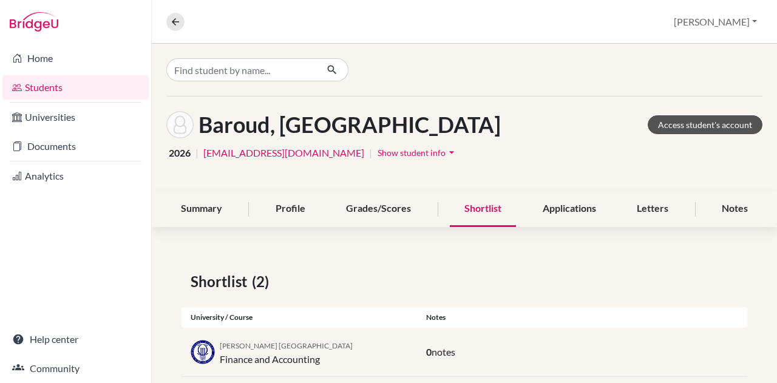 The image size is (777, 383). I want to click on a: Documents, so click(75, 146).